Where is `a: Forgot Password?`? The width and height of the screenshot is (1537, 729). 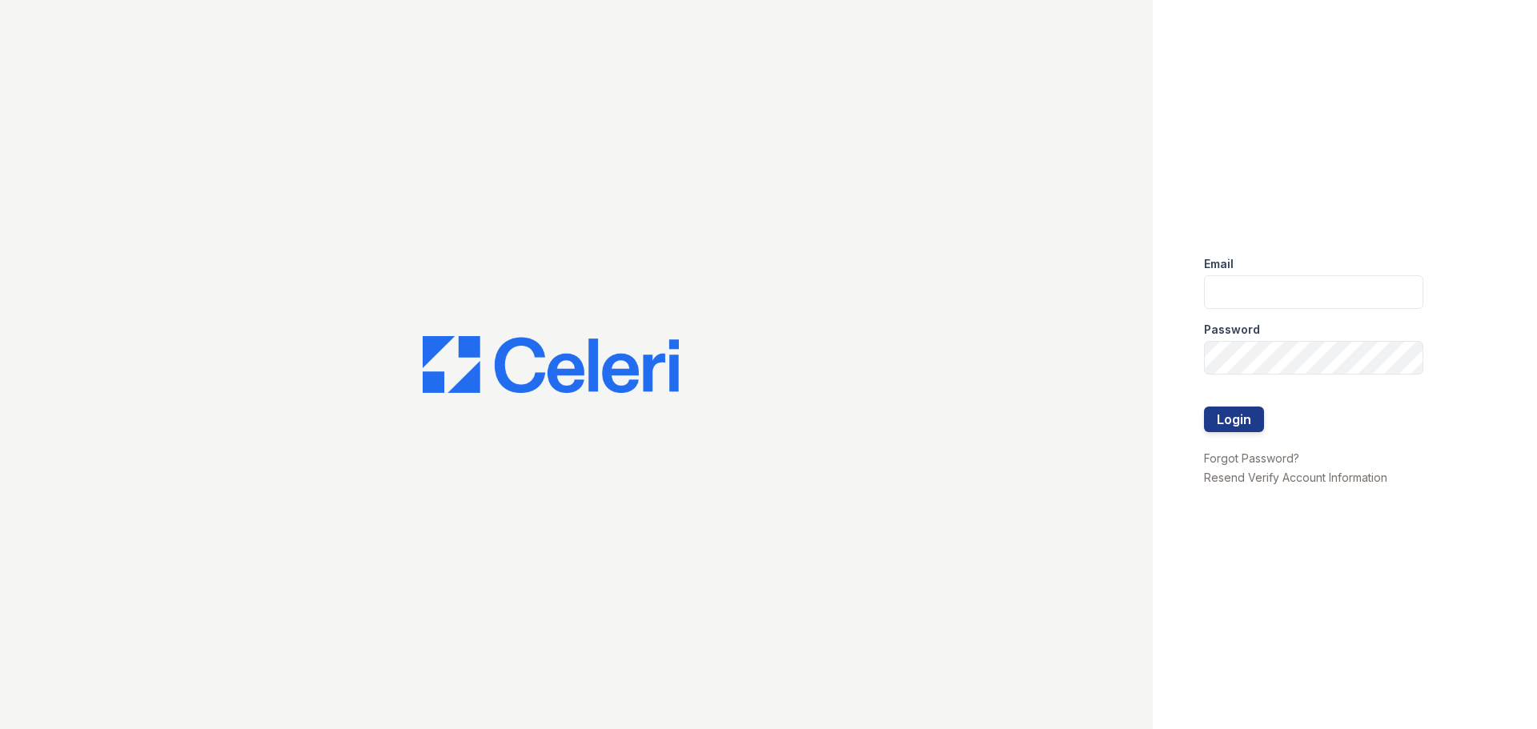
a: Forgot Password? is located at coordinates (1251, 458).